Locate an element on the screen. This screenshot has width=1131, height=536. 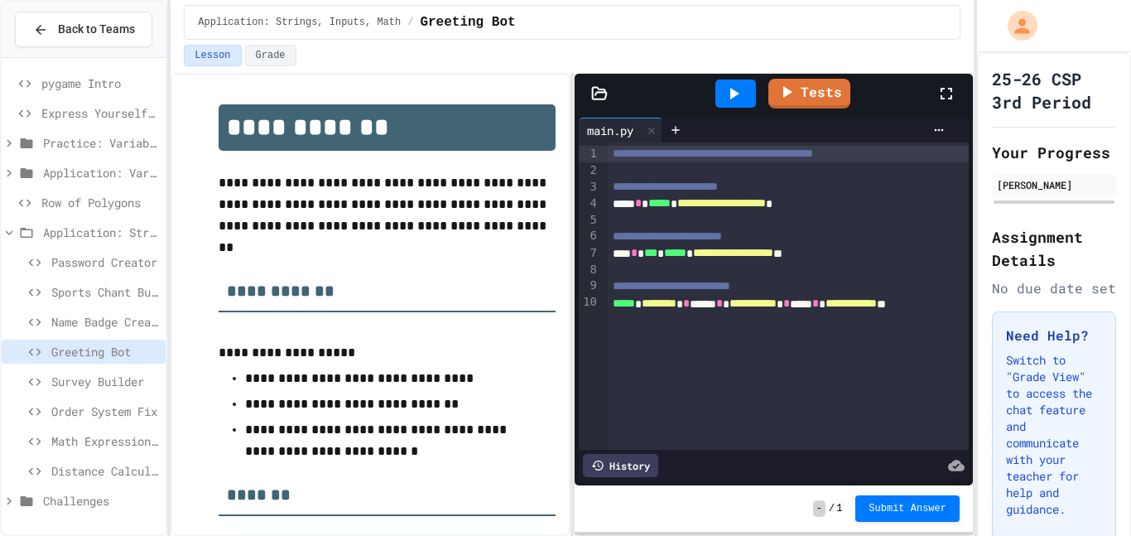
div: My Account is located at coordinates (1016, 26).